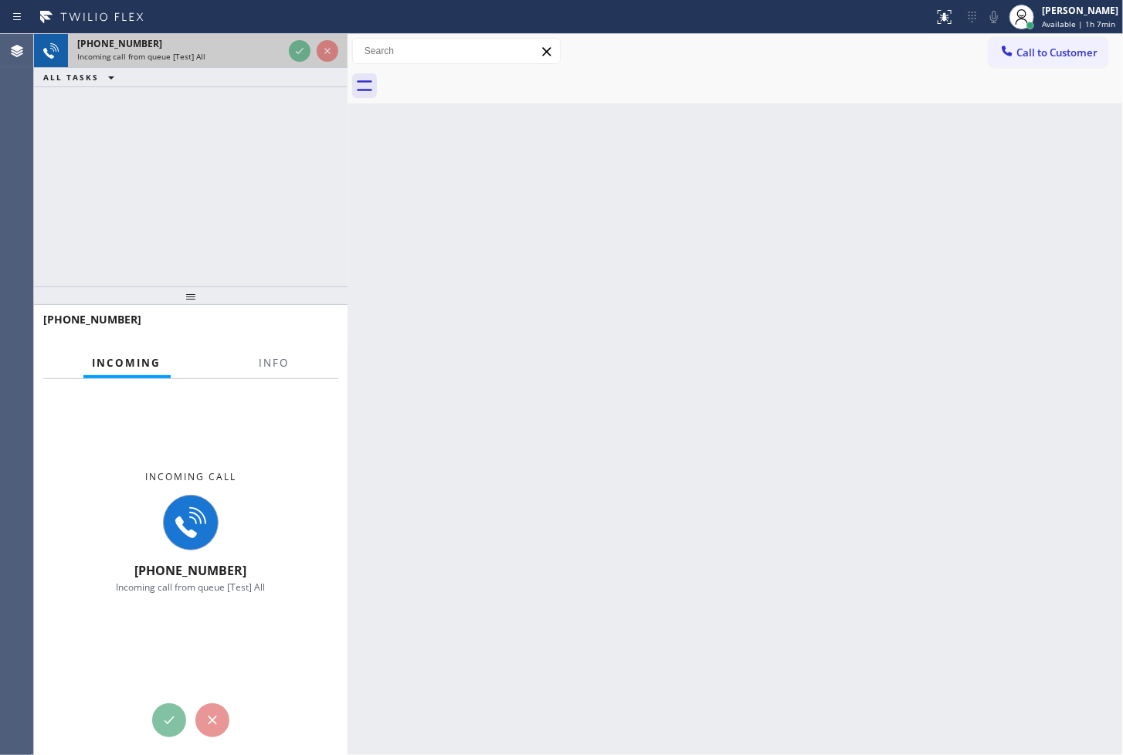  I want to click on button: ALL TASKS, so click(82, 77).